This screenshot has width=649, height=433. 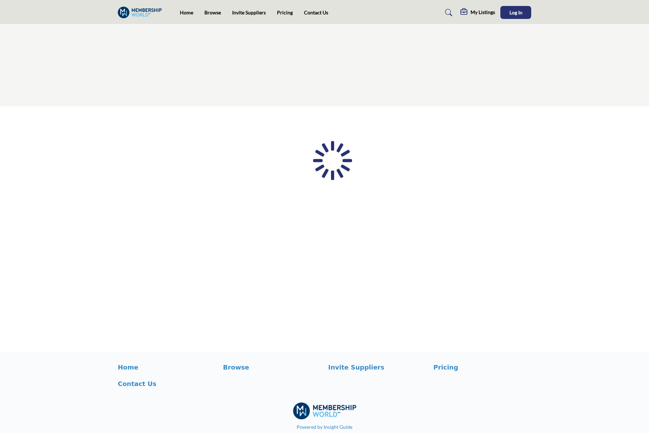 What do you see at coordinates (141, 12) in the screenshot?
I see `img: Site Logo` at bounding box center [141, 12].